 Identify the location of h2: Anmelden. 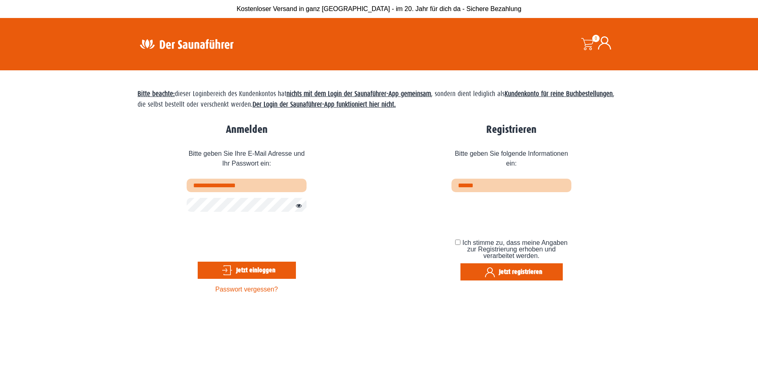
(246, 130).